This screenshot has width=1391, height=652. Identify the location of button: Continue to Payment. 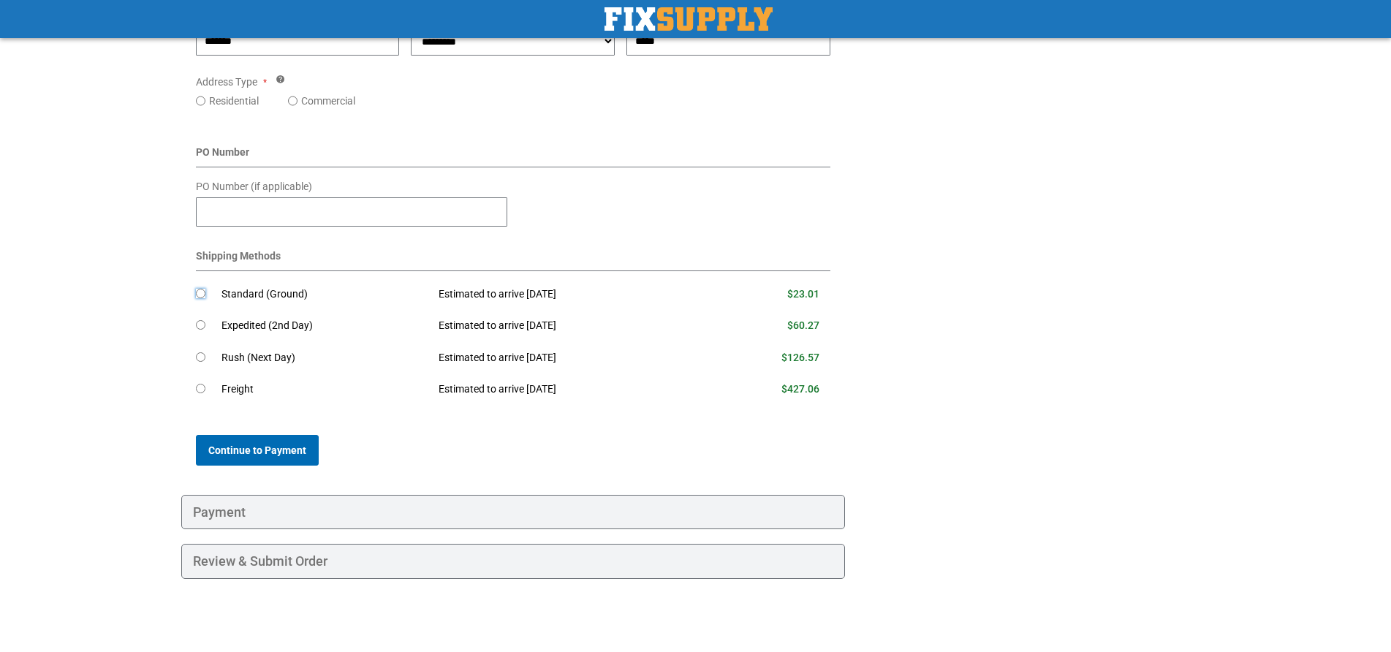
(257, 450).